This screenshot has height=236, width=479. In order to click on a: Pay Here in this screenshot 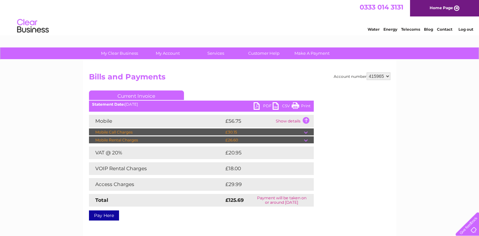, I will do `click(104, 215)`.